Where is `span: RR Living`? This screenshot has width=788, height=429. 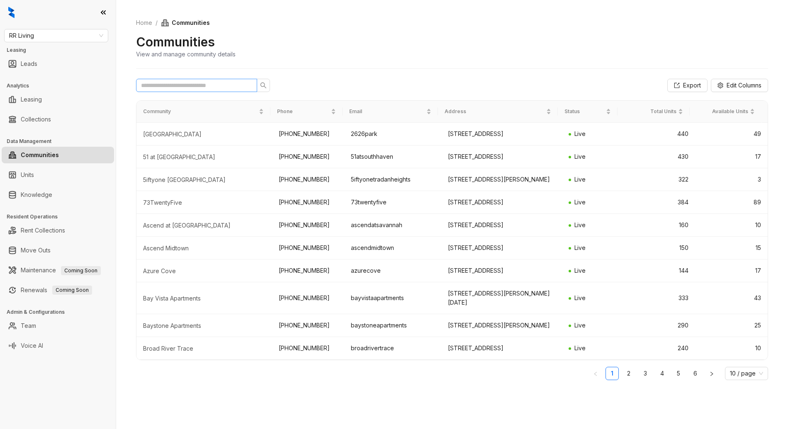
span: RR Living is located at coordinates (56, 36).